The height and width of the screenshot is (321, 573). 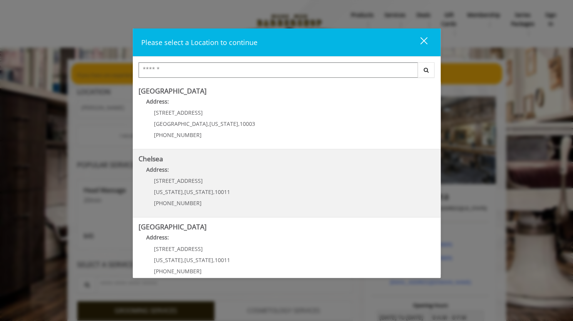 What do you see at coordinates (151, 159) in the screenshot?
I see `b: Chelsea` at bounding box center [151, 159].